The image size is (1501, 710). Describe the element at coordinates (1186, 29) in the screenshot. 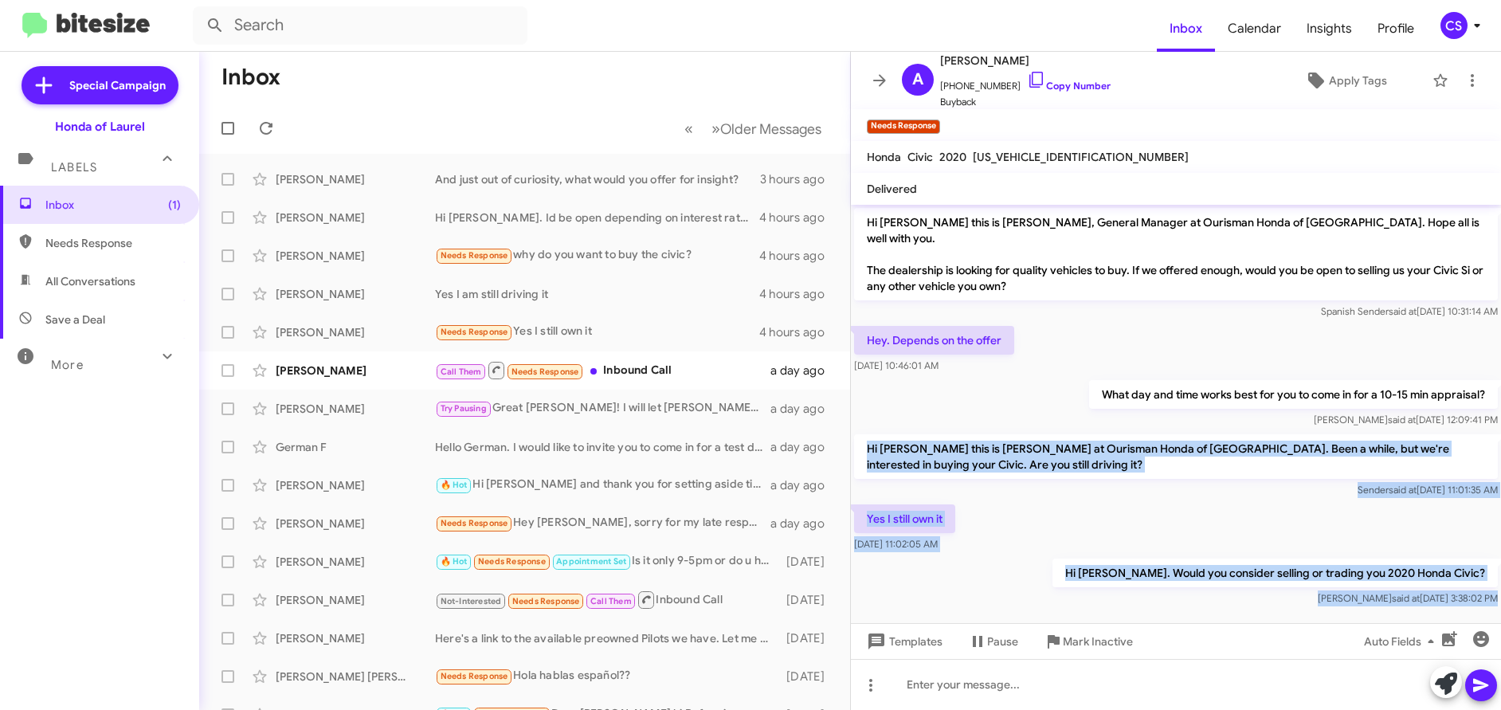

I see `a: Inbox` at that location.